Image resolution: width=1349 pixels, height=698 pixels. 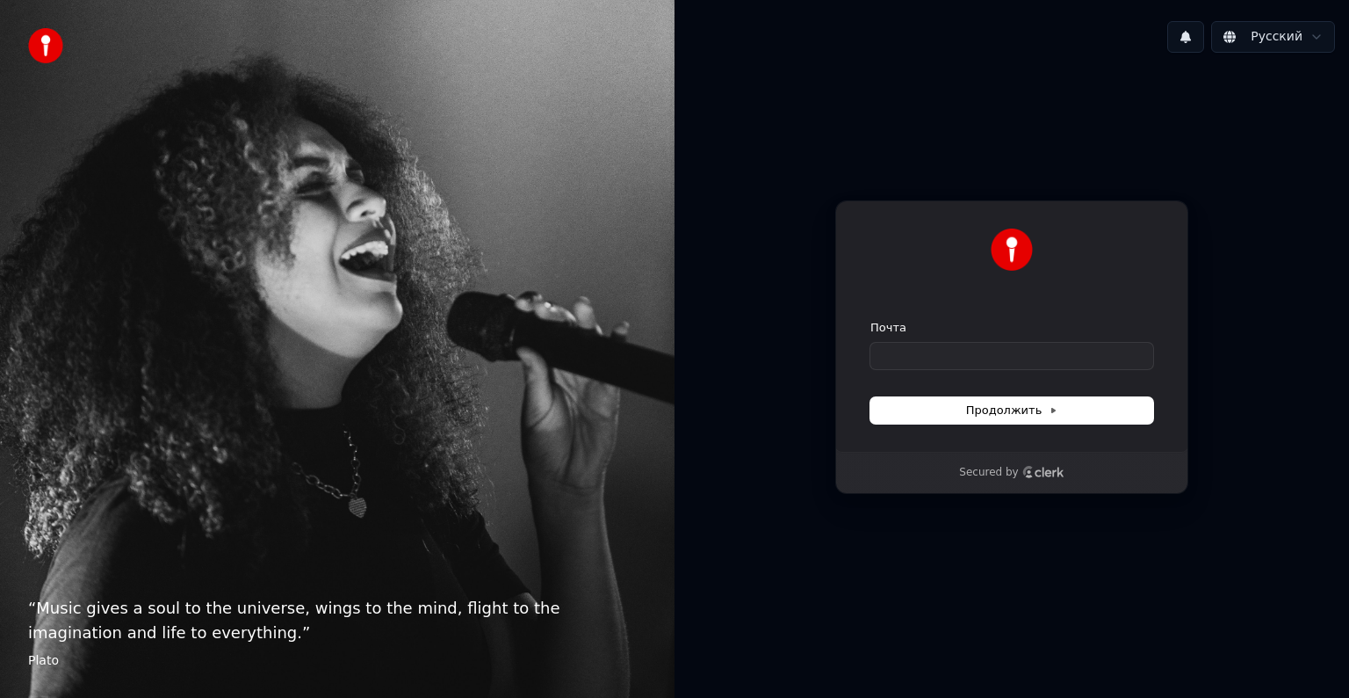 I want to click on label: Почта, so click(x=888, y=328).